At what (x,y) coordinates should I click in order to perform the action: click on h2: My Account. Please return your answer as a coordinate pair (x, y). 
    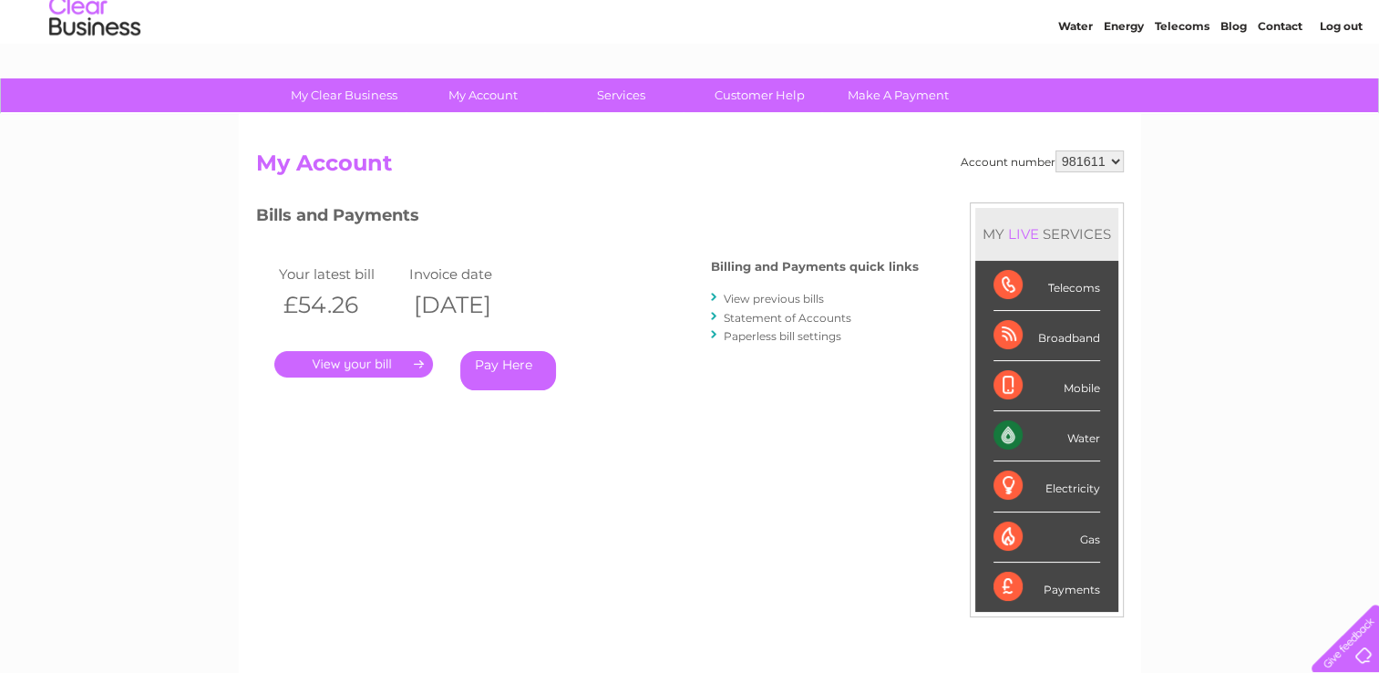
    Looking at the image, I should click on (690, 168).